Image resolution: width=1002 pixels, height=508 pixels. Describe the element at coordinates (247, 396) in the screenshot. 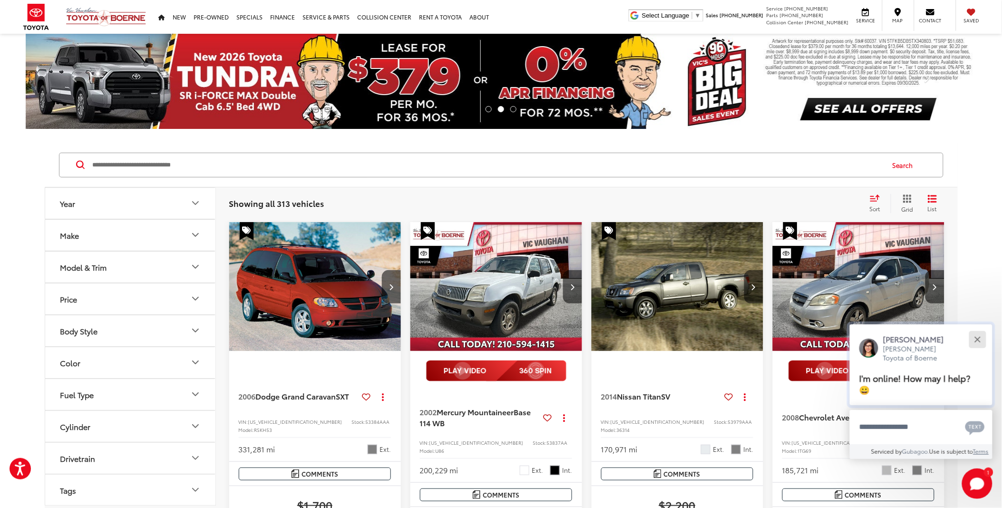

I see `span: 2006` at that location.